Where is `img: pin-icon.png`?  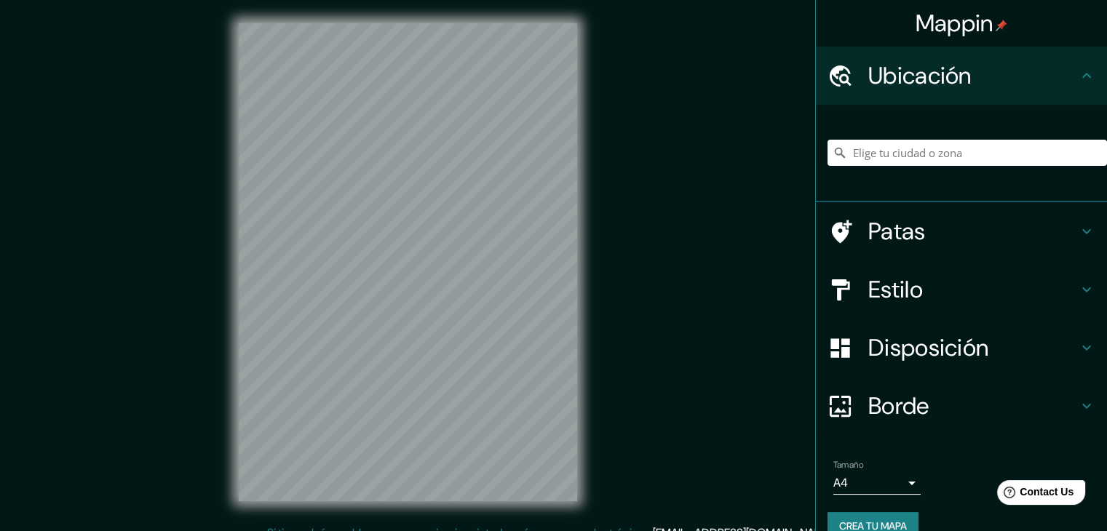 img: pin-icon.png is located at coordinates (1002, 25).